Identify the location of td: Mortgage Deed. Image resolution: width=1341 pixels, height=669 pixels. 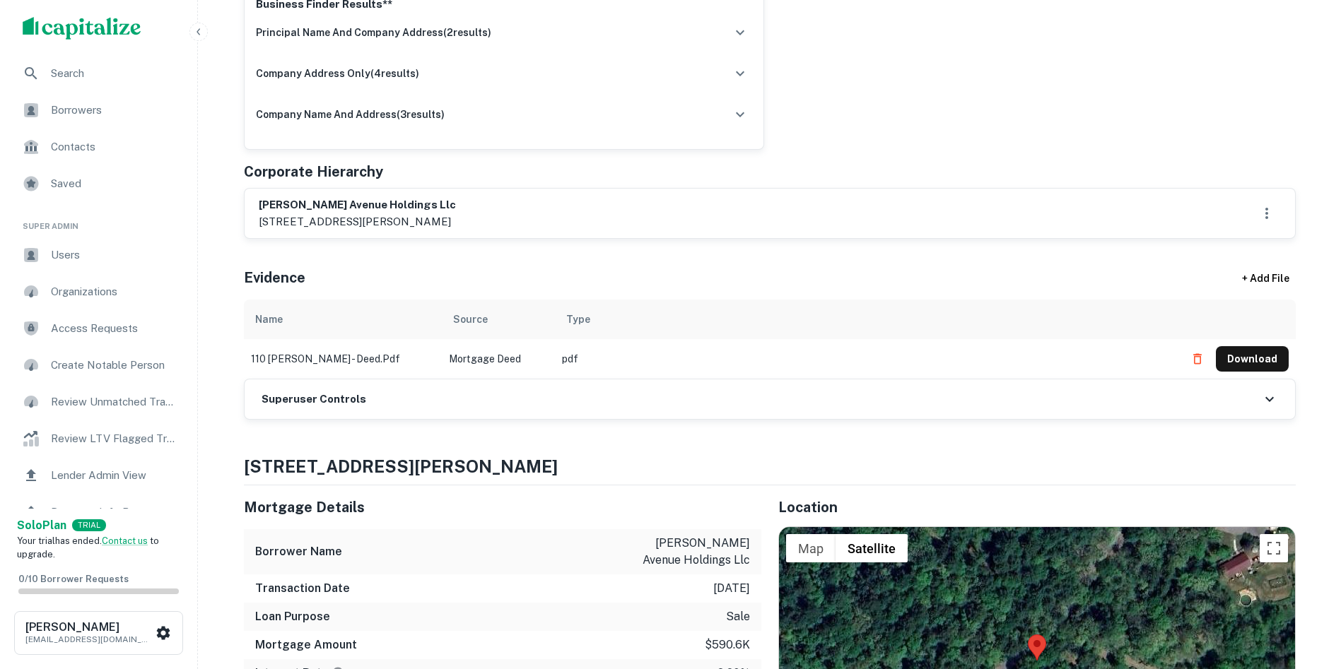
(498, 359).